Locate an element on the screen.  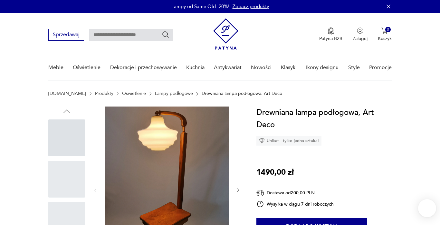
a: Ikony designu is located at coordinates (322, 67).